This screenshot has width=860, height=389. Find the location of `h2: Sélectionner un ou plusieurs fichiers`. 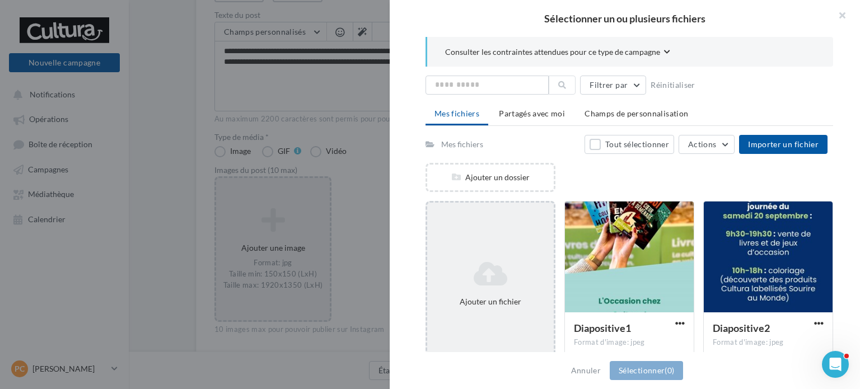

h2: Sélectionner un ou plusieurs fichiers is located at coordinates (625, 18).